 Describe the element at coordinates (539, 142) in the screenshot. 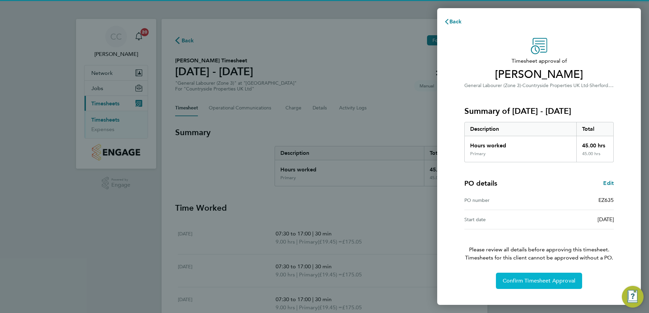

I see `div: Summary of 22 - 28 Sep 2025` at that location.